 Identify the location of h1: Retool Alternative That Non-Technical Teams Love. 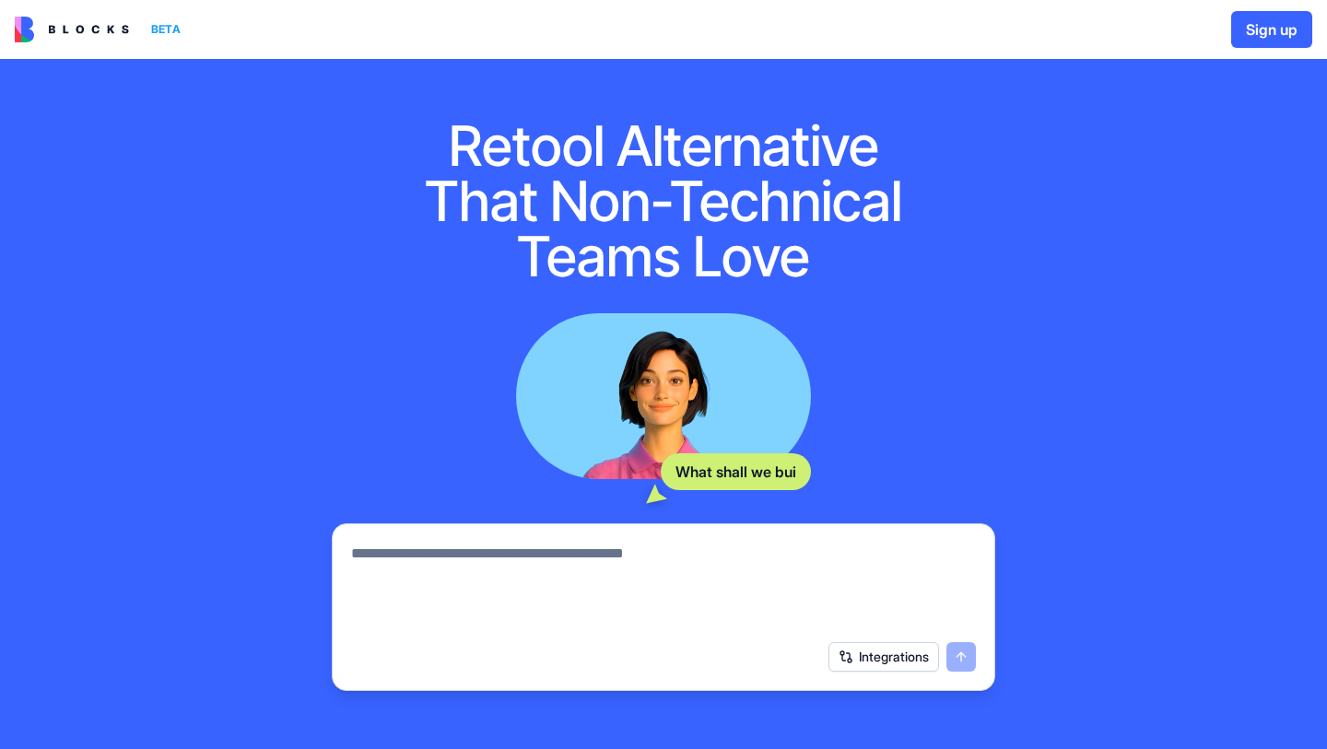
(664, 201).